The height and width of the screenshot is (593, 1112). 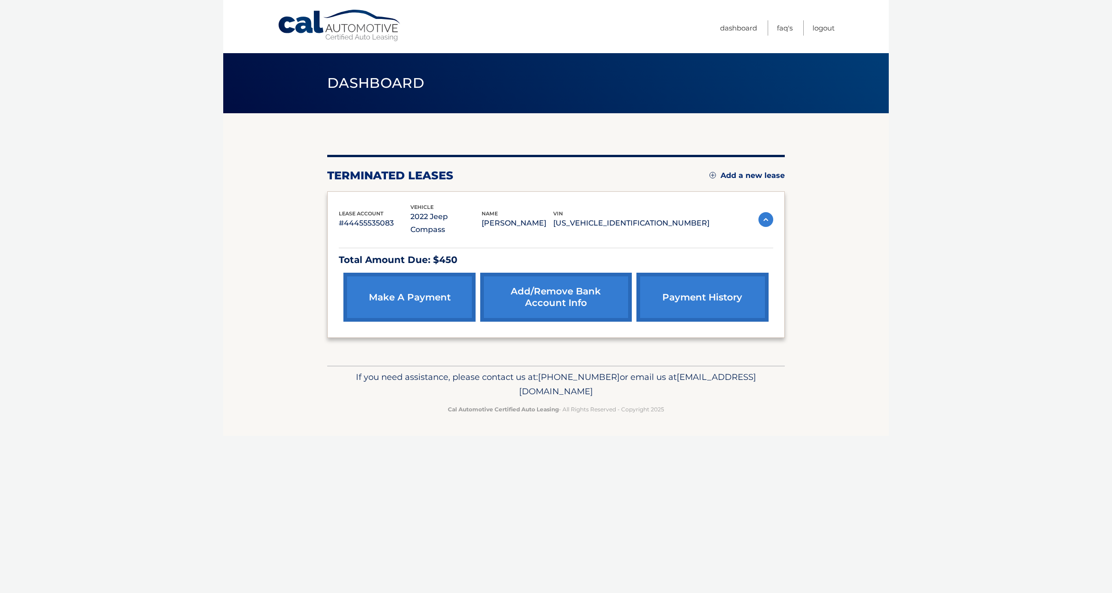 I want to click on p: Total Amount Due: $450, so click(x=556, y=260).